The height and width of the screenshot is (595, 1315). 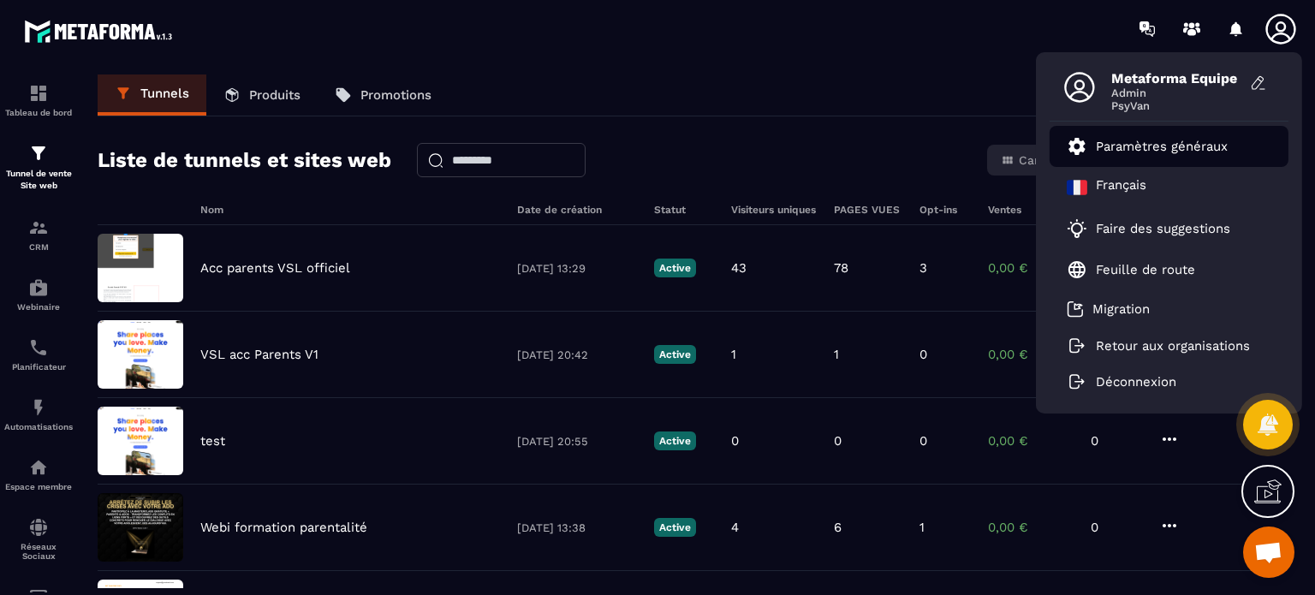 What do you see at coordinates (734, 527) in the screenshot?
I see `p: 4` at bounding box center [734, 527].